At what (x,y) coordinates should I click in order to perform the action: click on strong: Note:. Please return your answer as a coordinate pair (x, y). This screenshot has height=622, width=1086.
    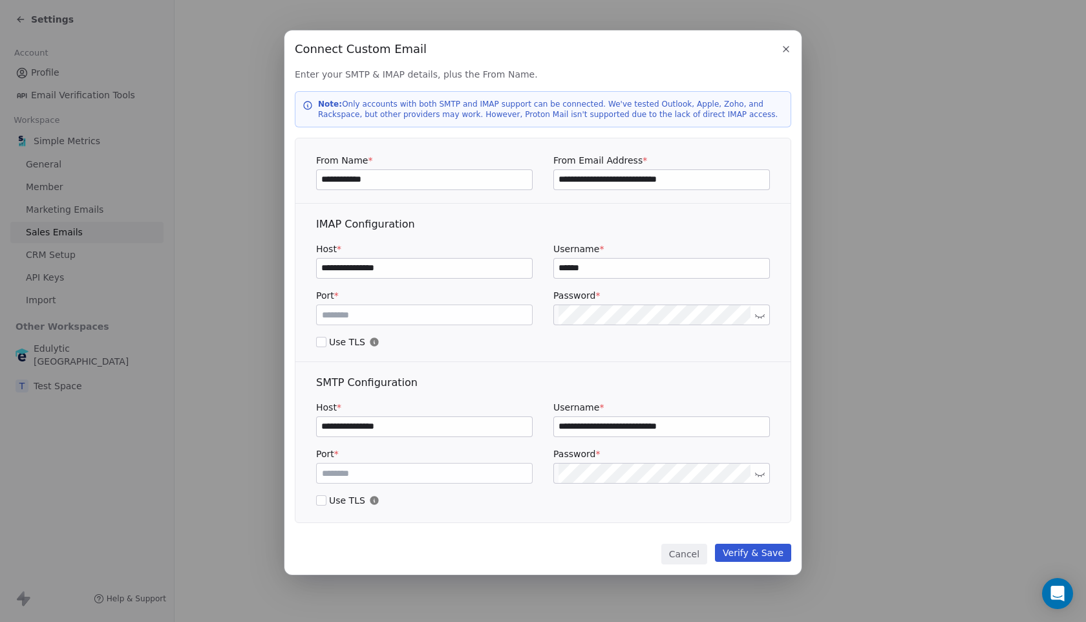
    Looking at the image, I should click on (330, 104).